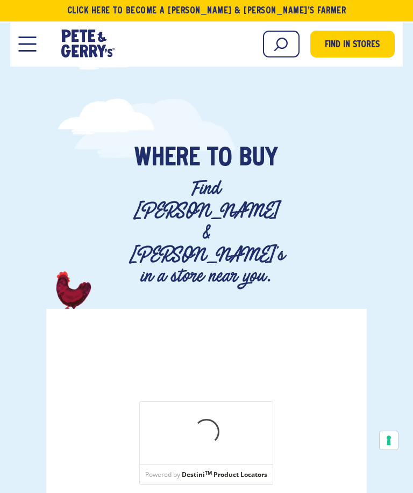 The image size is (413, 493). I want to click on span: To, so click(219, 159).